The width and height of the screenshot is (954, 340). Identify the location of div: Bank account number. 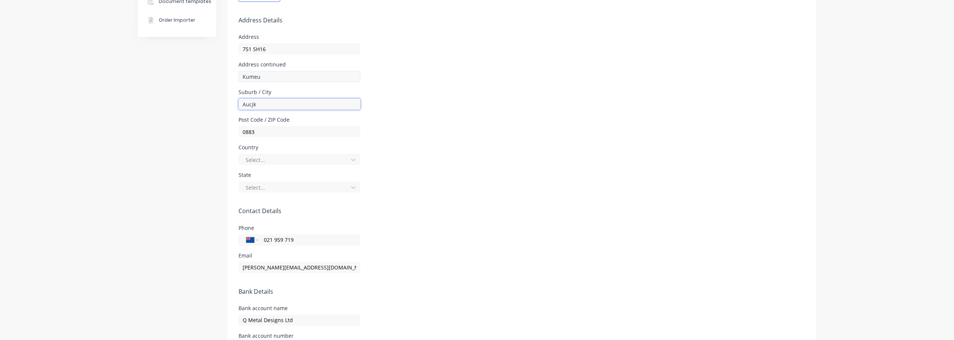
(299, 335).